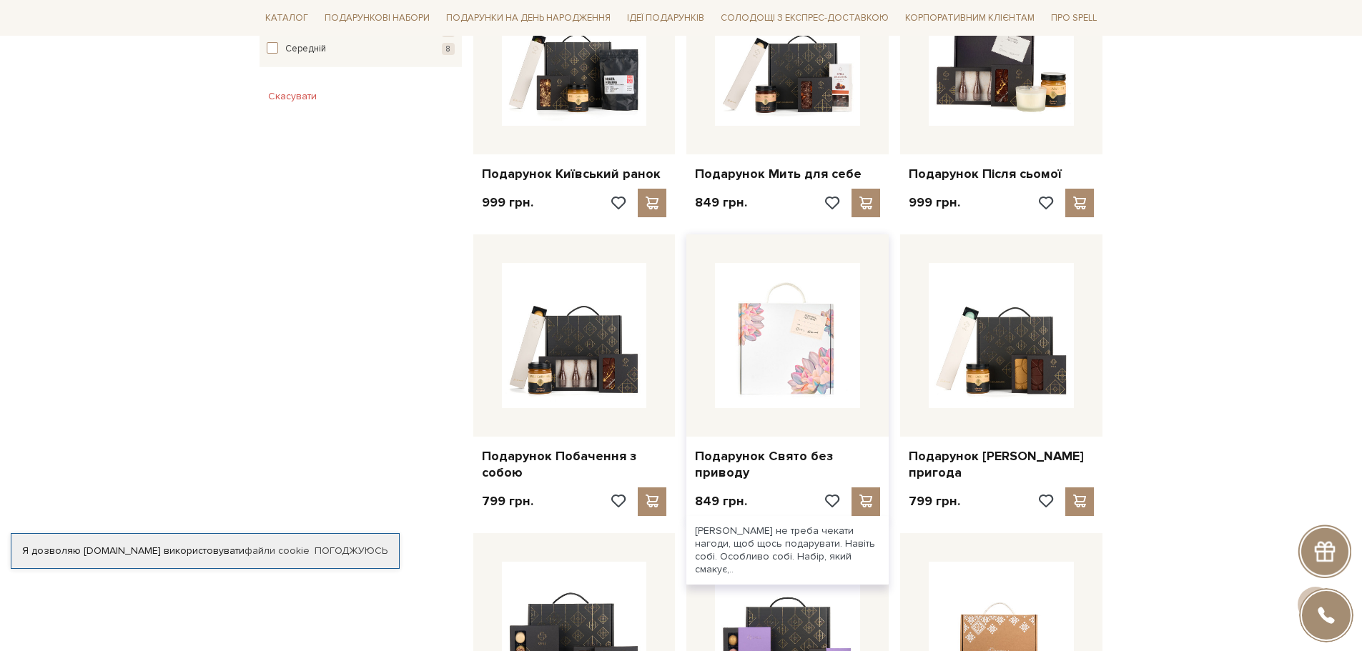 The height and width of the screenshot is (651, 1362). What do you see at coordinates (969, 18) in the screenshot?
I see `a: Корпоративним клієнтам` at bounding box center [969, 18].